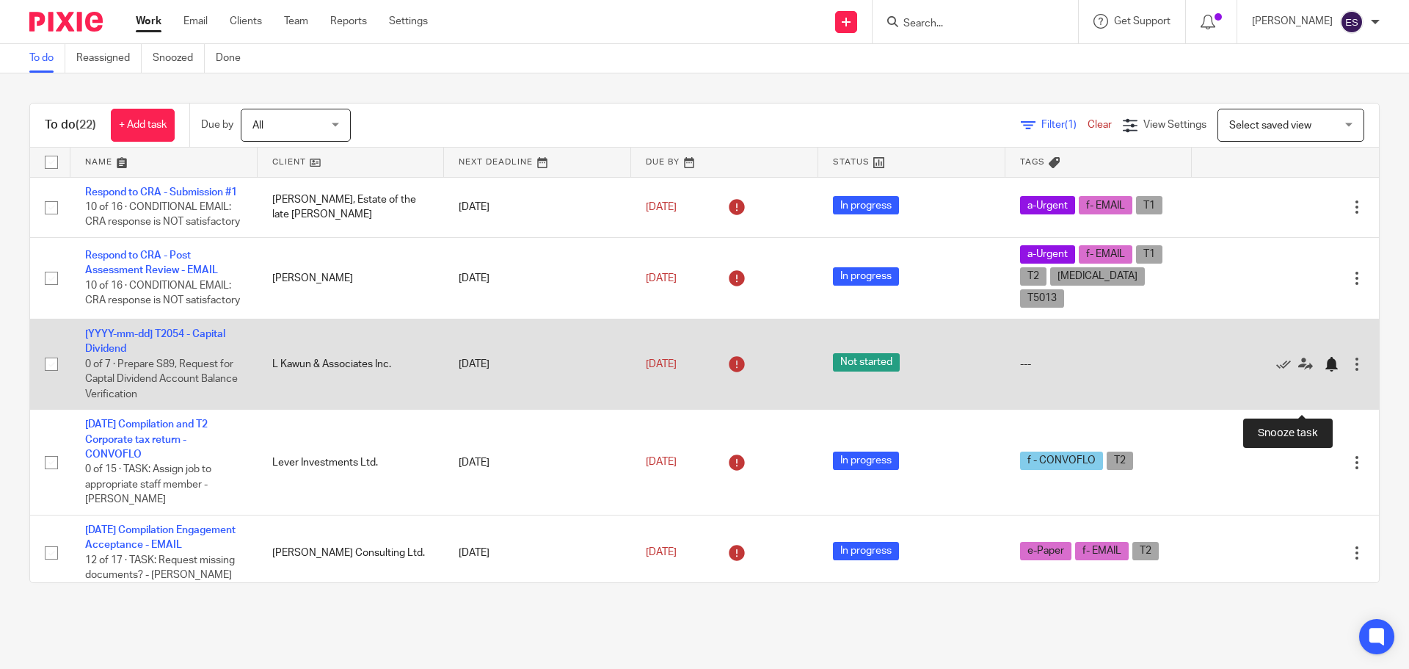 This screenshot has width=1409, height=669. Describe the element at coordinates (151, 263) in the screenshot. I see `a: Respond to CRA - Post Assessment Review - EMAIL` at that location.